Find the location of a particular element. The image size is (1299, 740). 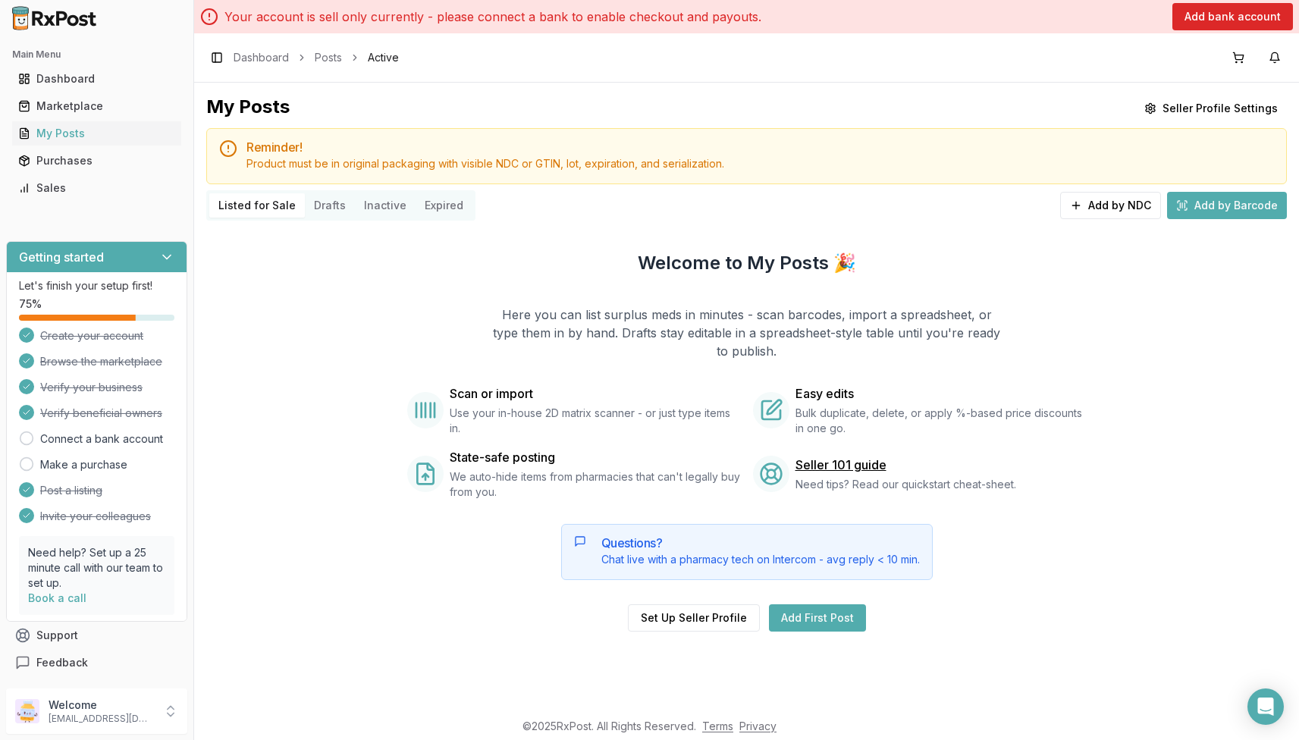

a: Sales is located at coordinates (96, 188).